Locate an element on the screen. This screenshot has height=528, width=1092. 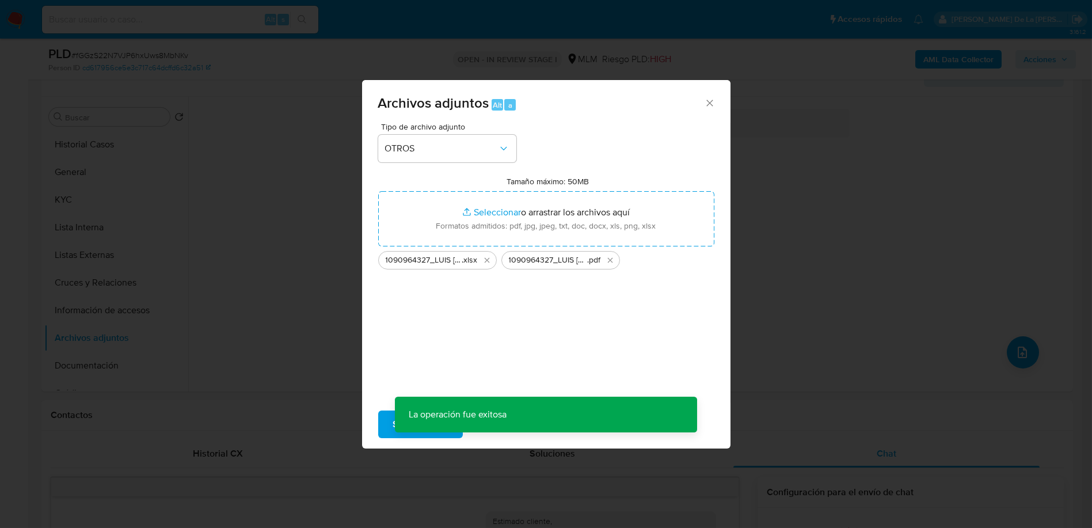
span: Subir archivo is located at coordinates (420, 424).